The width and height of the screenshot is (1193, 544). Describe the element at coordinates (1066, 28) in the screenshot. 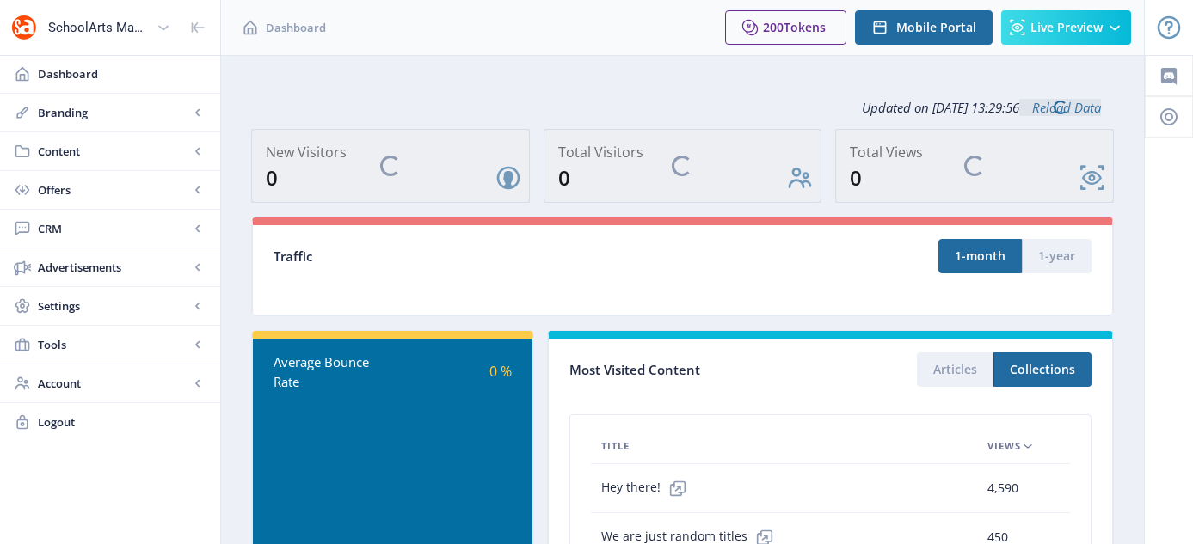

I see `span: Live Preview` at that location.